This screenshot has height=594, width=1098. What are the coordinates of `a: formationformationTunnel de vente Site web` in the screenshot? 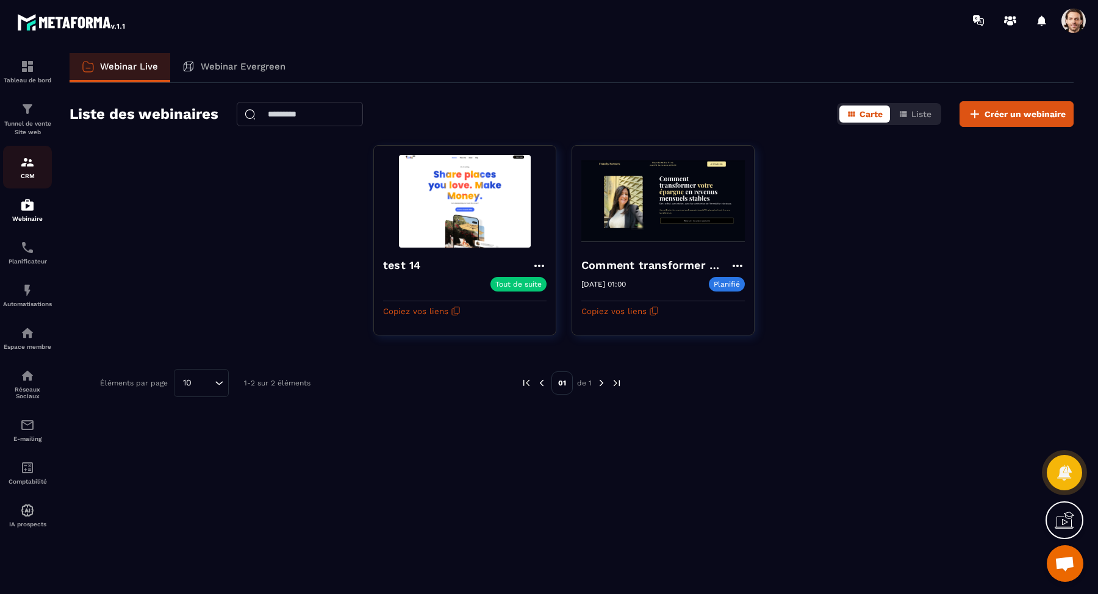 It's located at (27, 119).